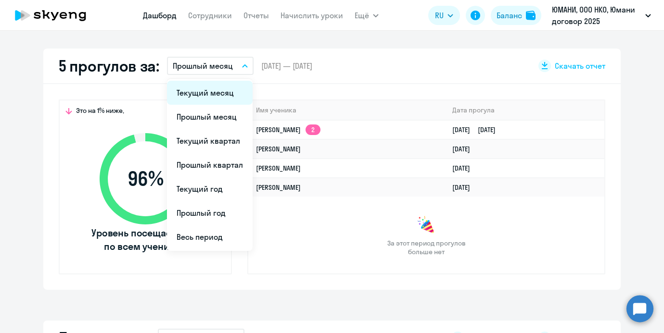  I want to click on img: balance, so click(531, 15).